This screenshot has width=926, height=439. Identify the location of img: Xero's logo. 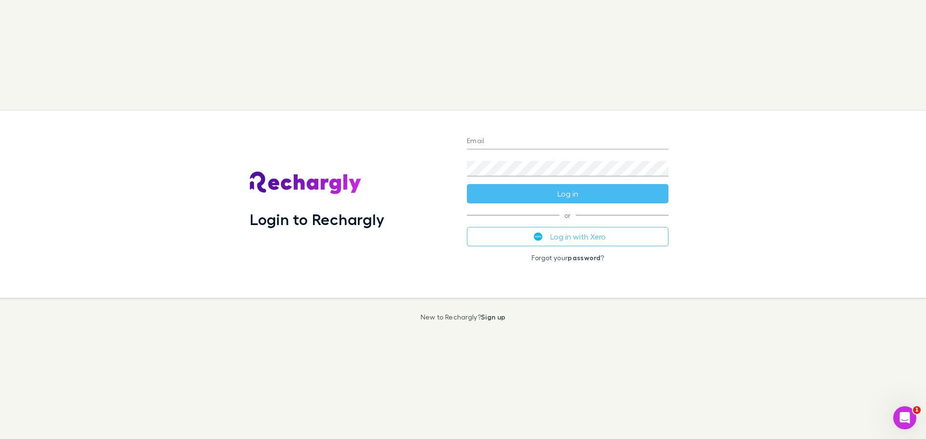
(538, 237).